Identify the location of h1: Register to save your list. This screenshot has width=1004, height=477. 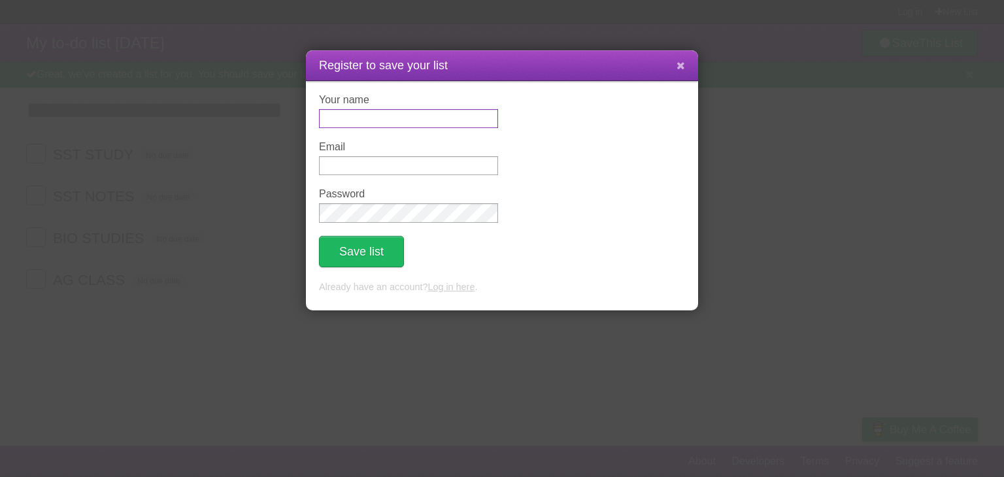
(502, 65).